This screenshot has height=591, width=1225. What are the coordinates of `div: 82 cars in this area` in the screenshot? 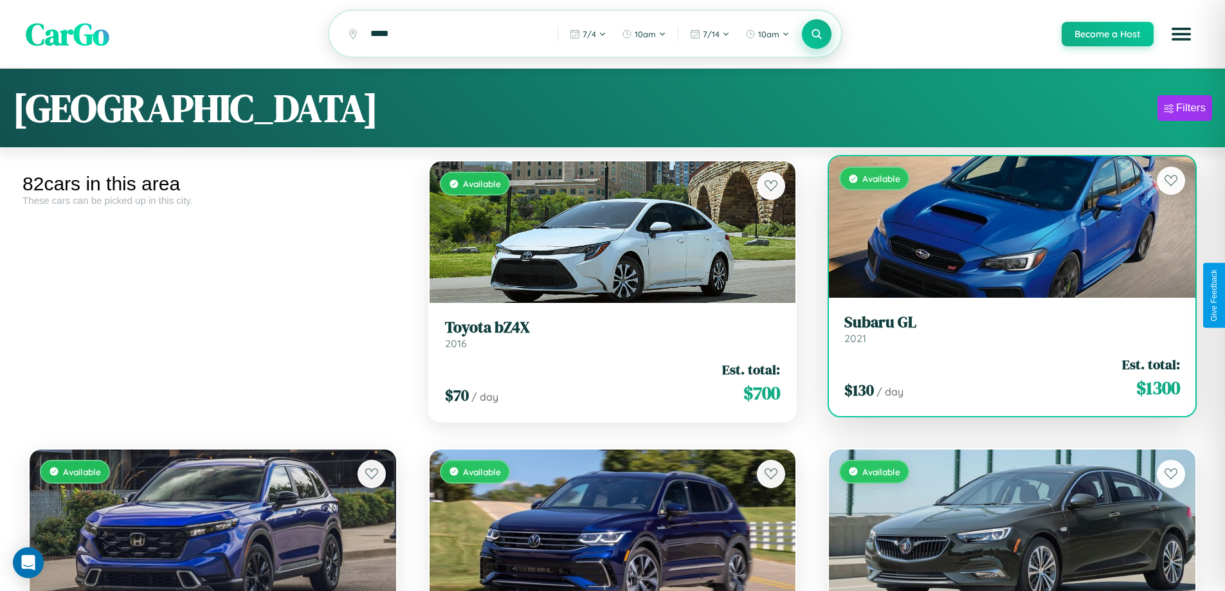 It's located at (213, 184).